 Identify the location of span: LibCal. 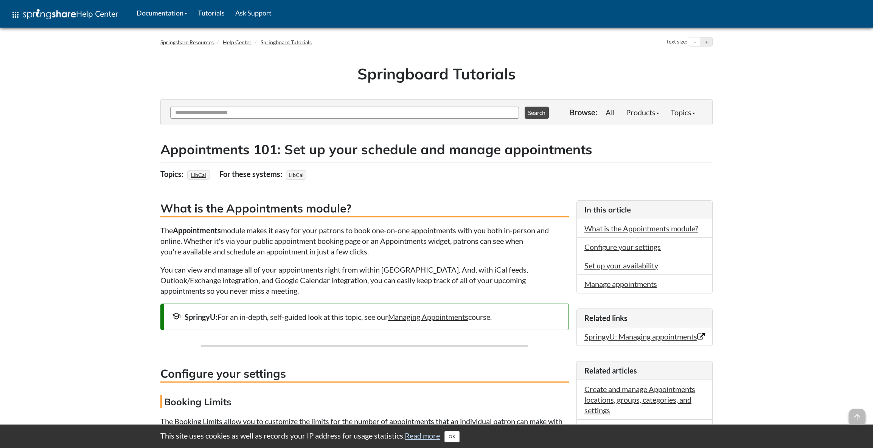
(296, 175).